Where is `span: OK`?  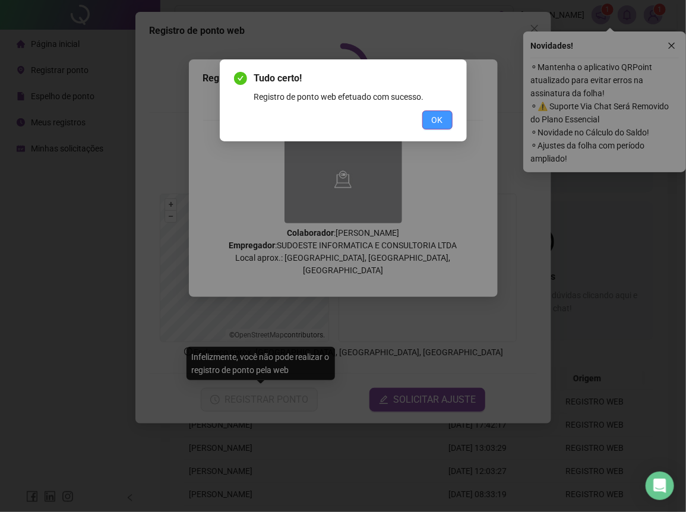
span: OK is located at coordinates (437, 120).